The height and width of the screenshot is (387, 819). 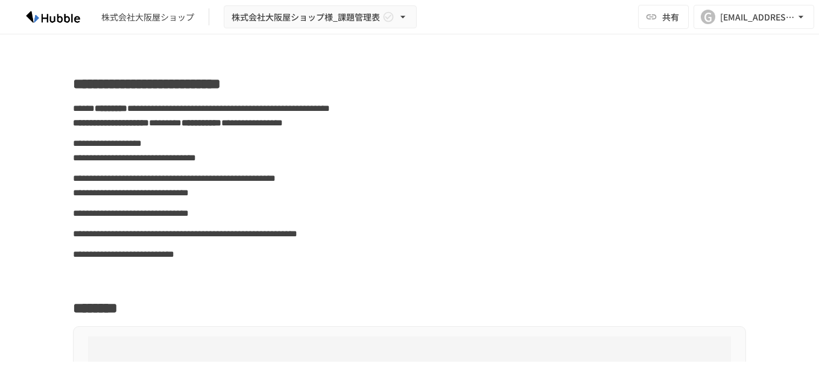 I want to click on img: HzDRNkGCf7KYO4GfwKnzITak6oVsp5RHeZBEM1dQFiQ, so click(x=53, y=17).